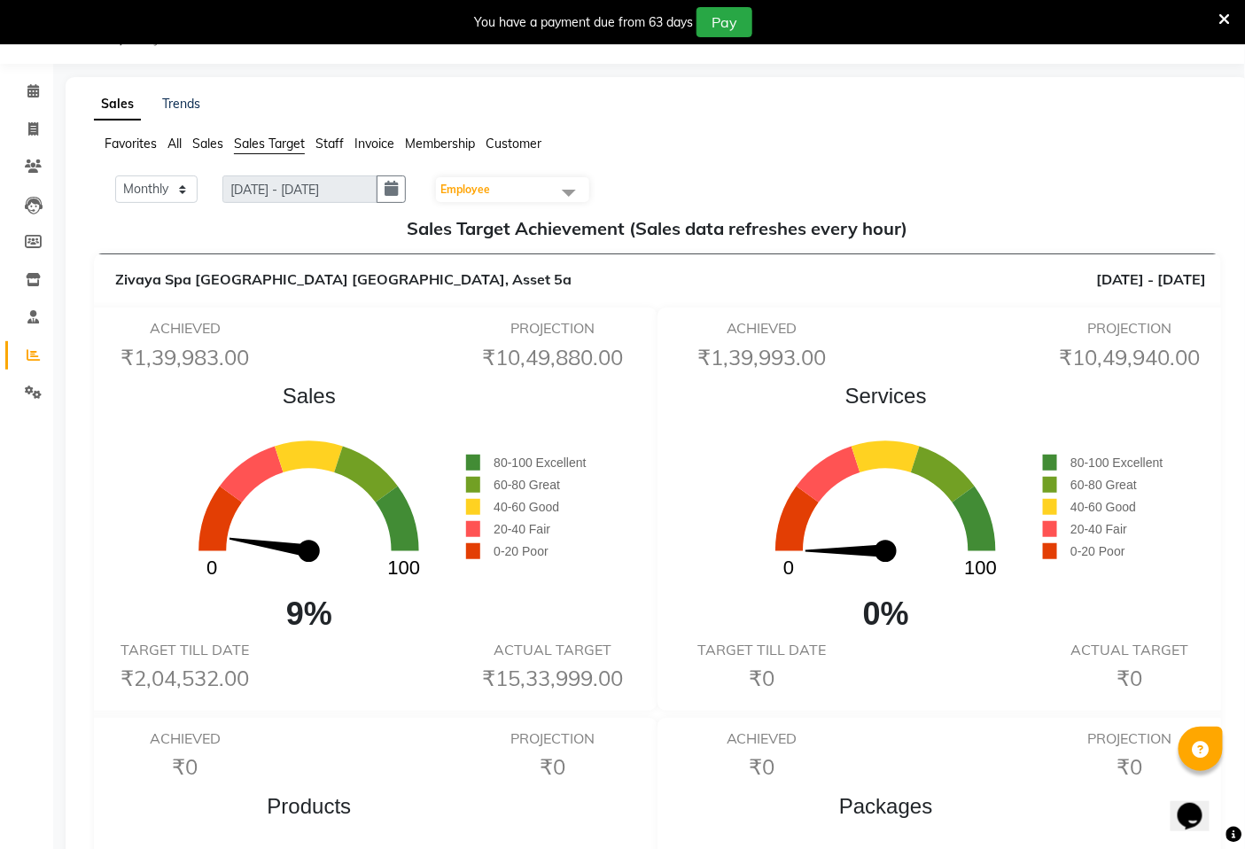  I want to click on h6: ₹10,49,940.00, so click(1130, 357).